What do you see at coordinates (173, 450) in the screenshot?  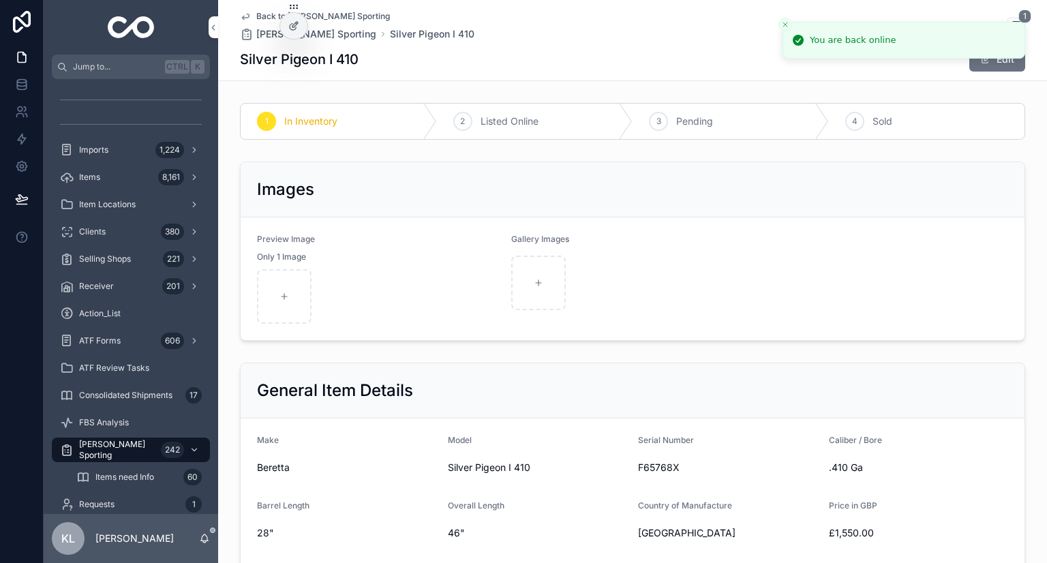 I see `div: 242` at bounding box center [173, 450].